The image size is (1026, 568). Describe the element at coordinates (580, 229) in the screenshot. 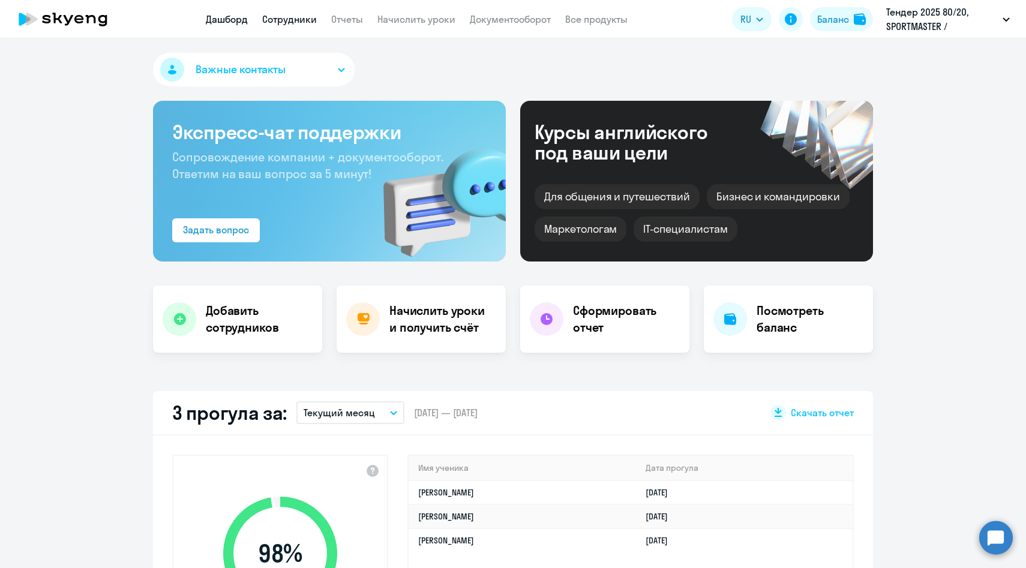

I see `div: Маркетологам` at that location.